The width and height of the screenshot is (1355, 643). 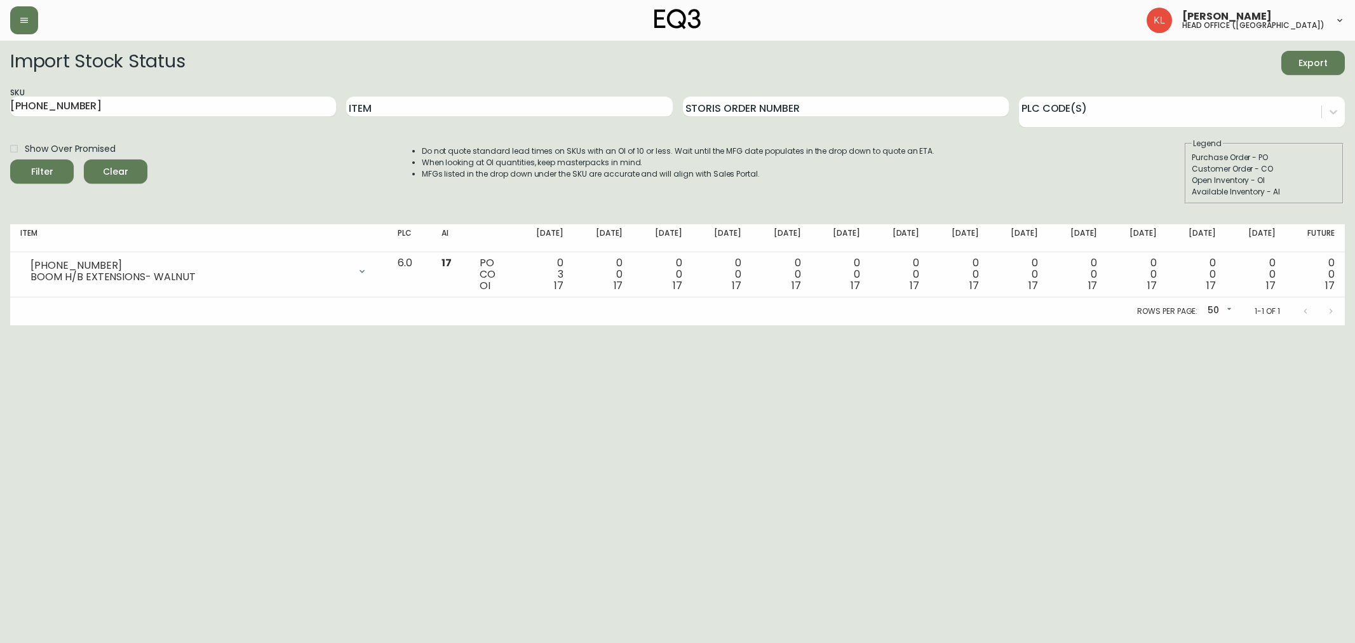 What do you see at coordinates (42, 172) in the screenshot?
I see `button: Filter` at bounding box center [42, 172].